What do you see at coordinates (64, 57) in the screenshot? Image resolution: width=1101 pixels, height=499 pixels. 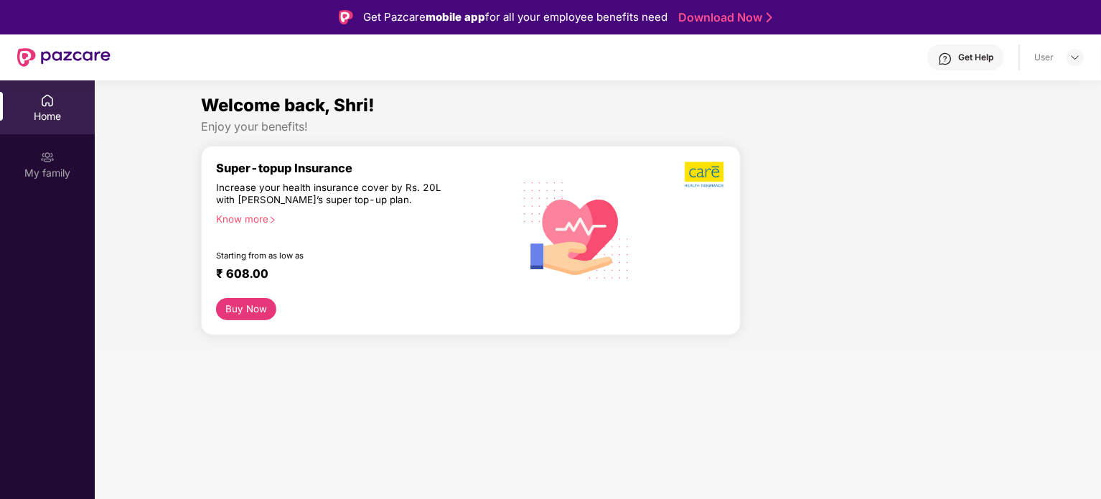 I see `img: New Pazcare Logo` at bounding box center [64, 57].